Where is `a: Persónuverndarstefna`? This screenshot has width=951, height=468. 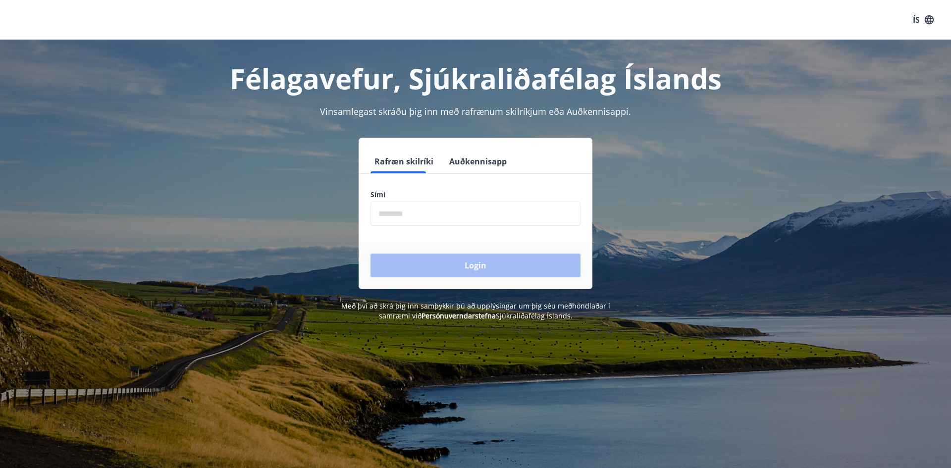
a: Persónuverndarstefna is located at coordinates (459, 316).